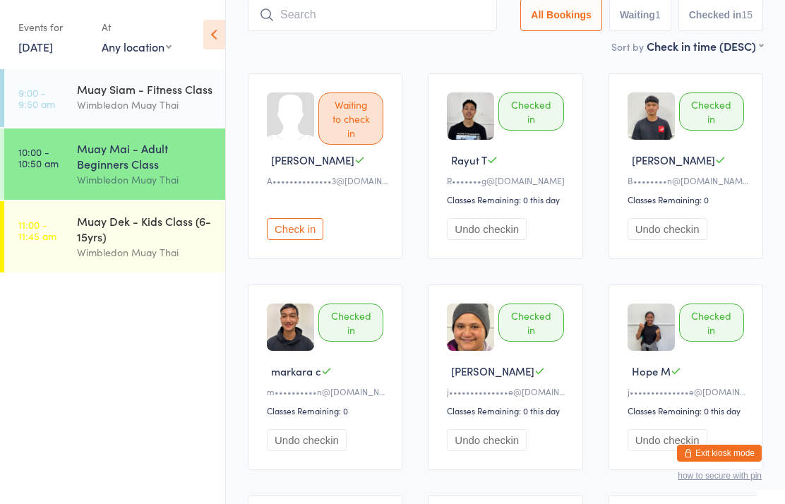 This screenshot has width=785, height=504. Describe the element at coordinates (327, 180) in the screenshot. I see `div: A••••••••••••••` at that location.